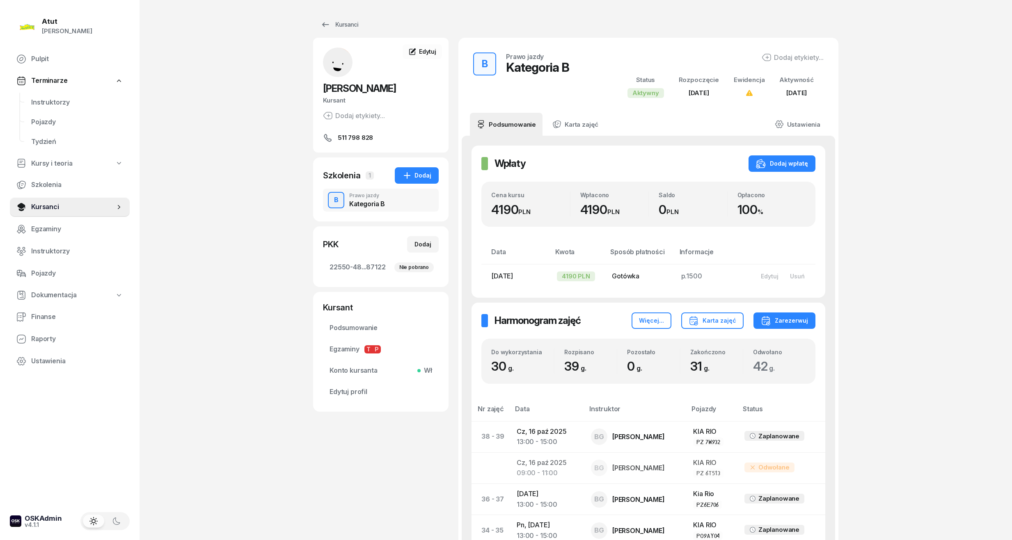 This screenshot has width=1012, height=540. I want to click on span: 42, so click(766, 366).